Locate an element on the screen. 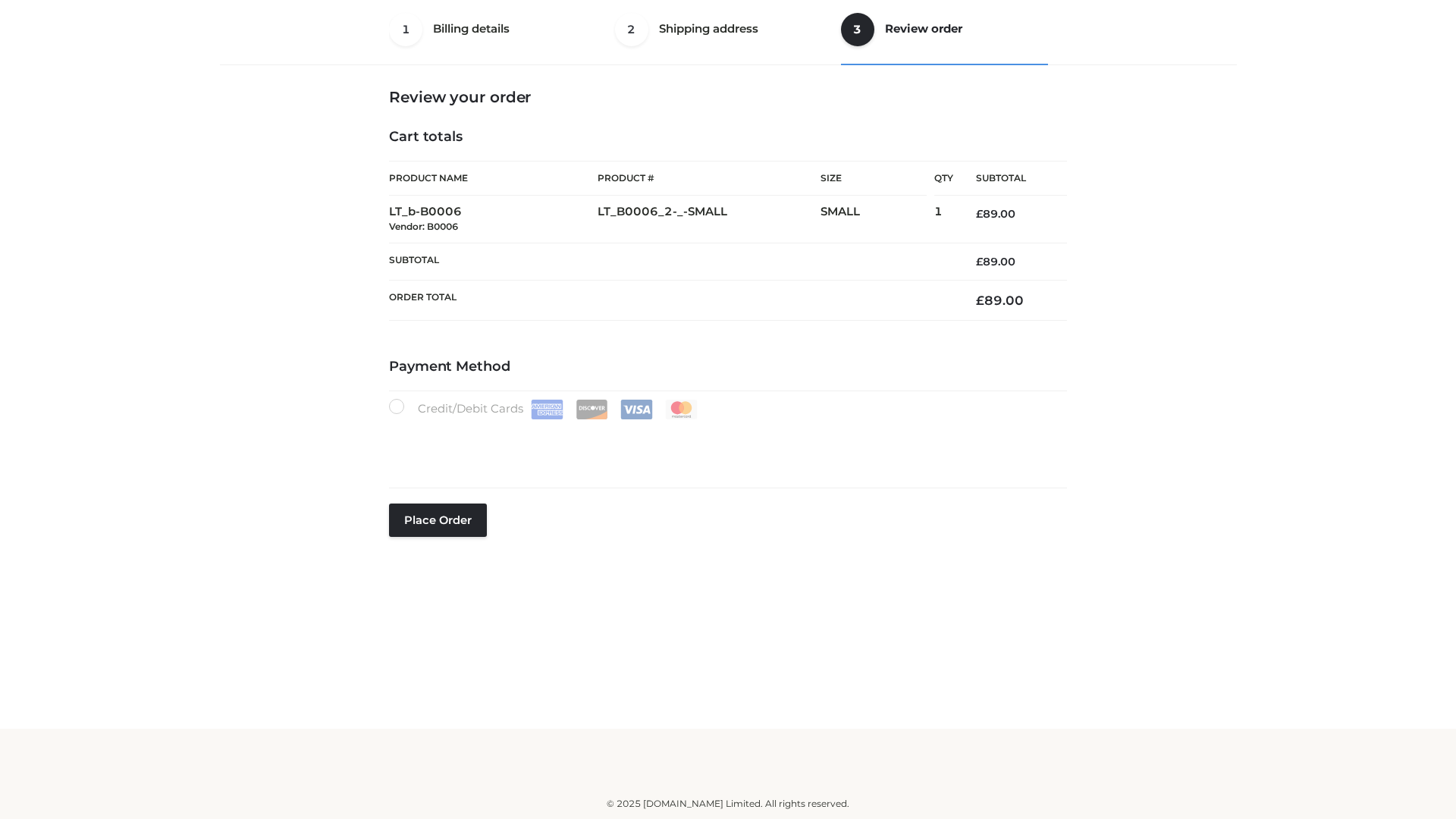  th: Qty is located at coordinates (943, 178).